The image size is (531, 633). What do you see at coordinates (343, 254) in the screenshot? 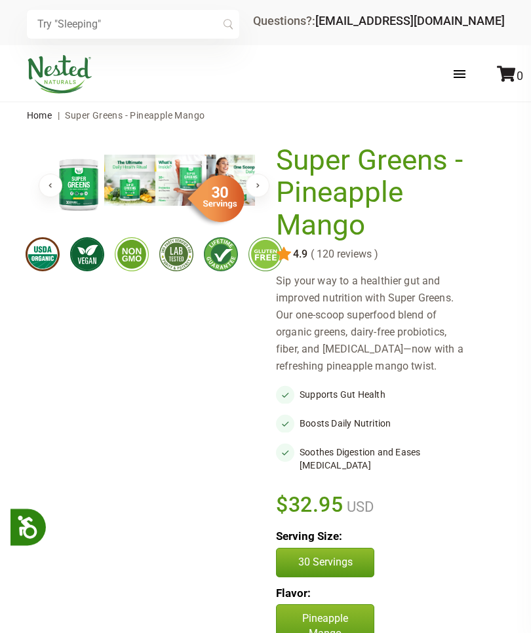
I see `span: ( 120 reviews )` at bounding box center [343, 254].